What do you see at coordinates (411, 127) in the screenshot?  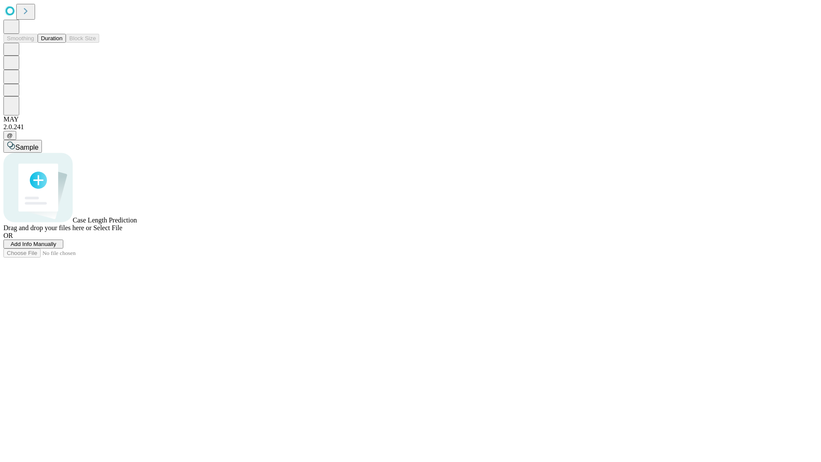 I see `div: 2.0.241` at bounding box center [411, 127].